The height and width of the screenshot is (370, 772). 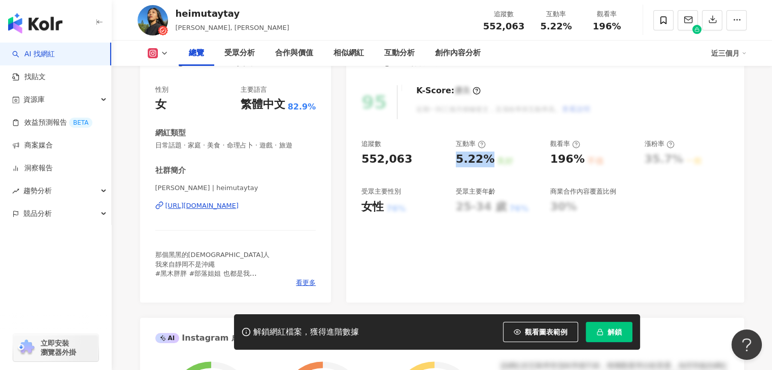 I want to click on div: 性別, so click(x=162, y=90).